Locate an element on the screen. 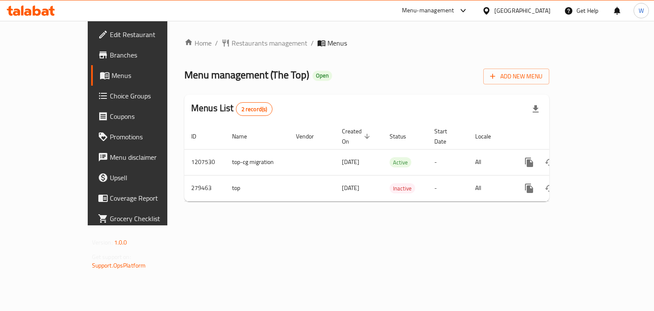 Image resolution: width=654 pixels, height=311 pixels. span: ID is located at coordinates (199, 136).